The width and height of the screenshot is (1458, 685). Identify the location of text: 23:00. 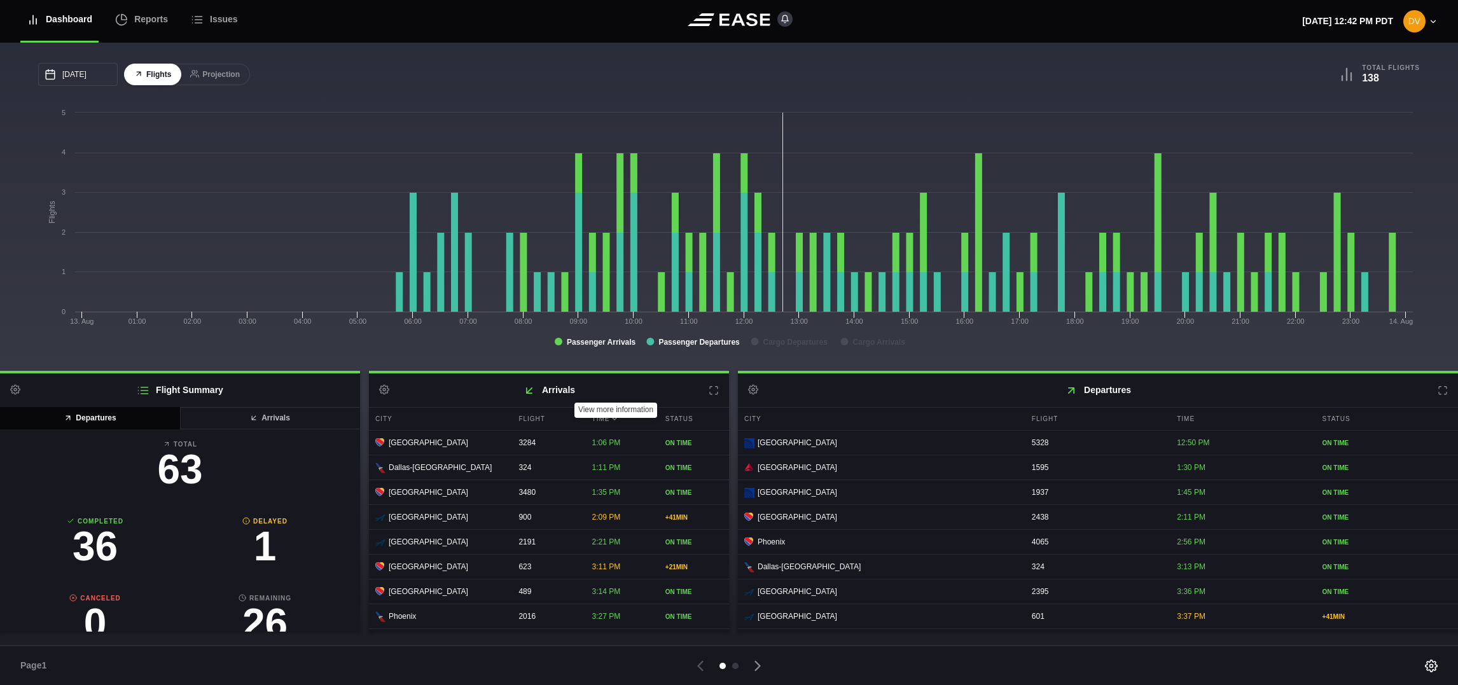
(1351, 321).